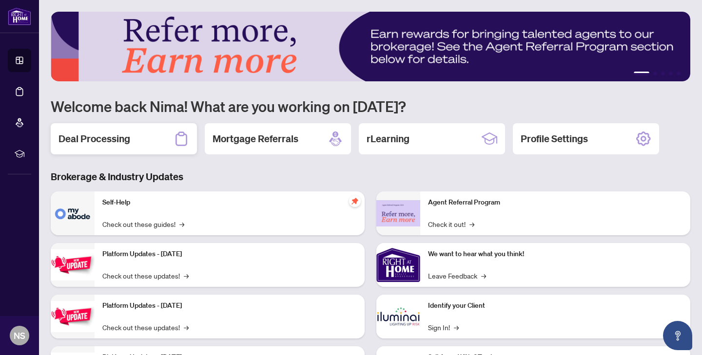  What do you see at coordinates (143, 224) in the screenshot?
I see `a: Check out these guides!→` at bounding box center [143, 224].